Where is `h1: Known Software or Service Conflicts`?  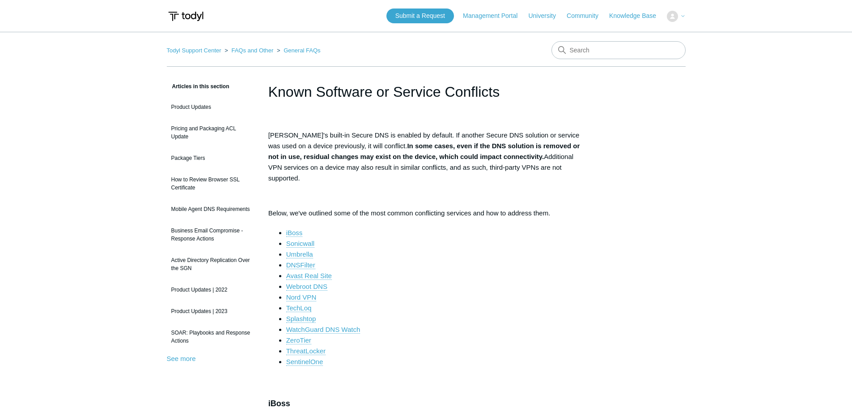
h1: Known Software or Service Conflicts is located at coordinates (426, 92).